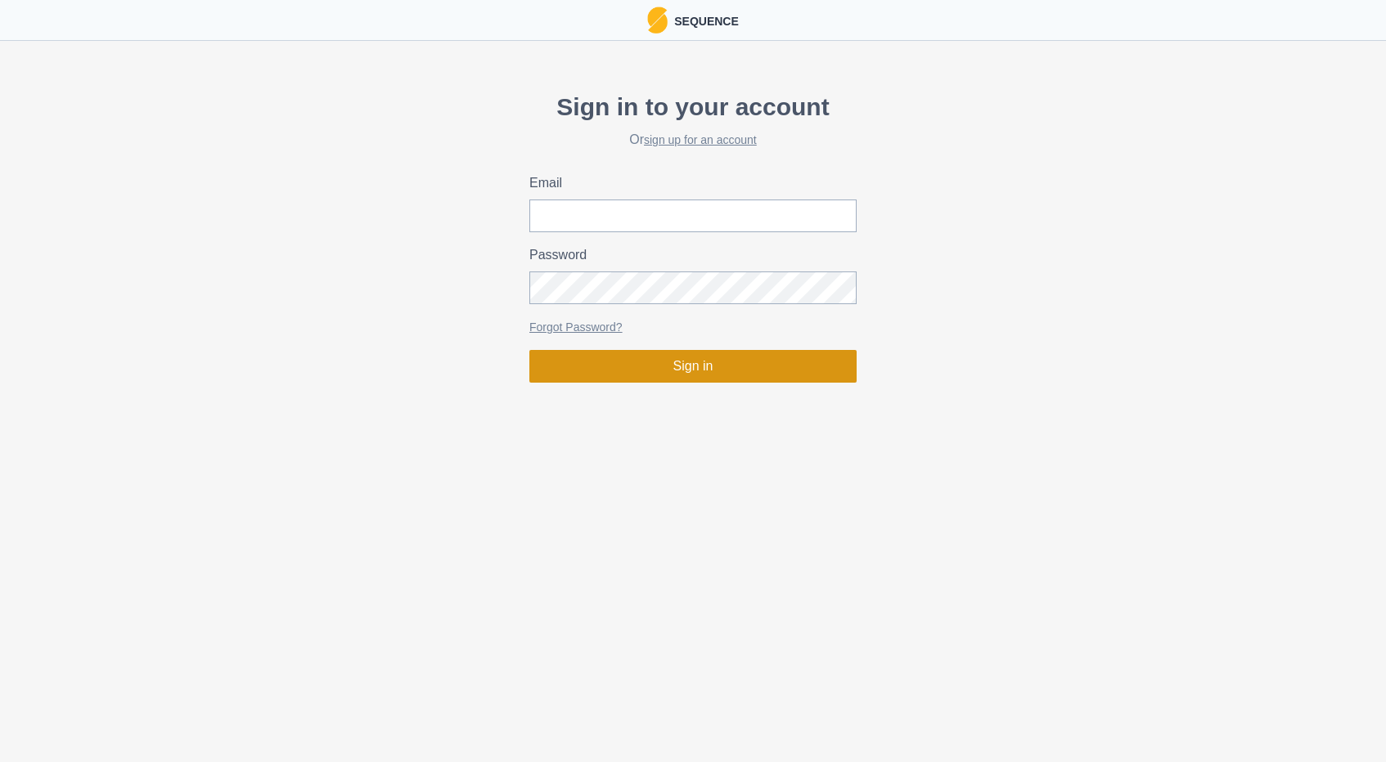 Image resolution: width=1386 pixels, height=762 pixels. What do you see at coordinates (688, 255) in the screenshot?
I see `label: Password` at bounding box center [688, 255].